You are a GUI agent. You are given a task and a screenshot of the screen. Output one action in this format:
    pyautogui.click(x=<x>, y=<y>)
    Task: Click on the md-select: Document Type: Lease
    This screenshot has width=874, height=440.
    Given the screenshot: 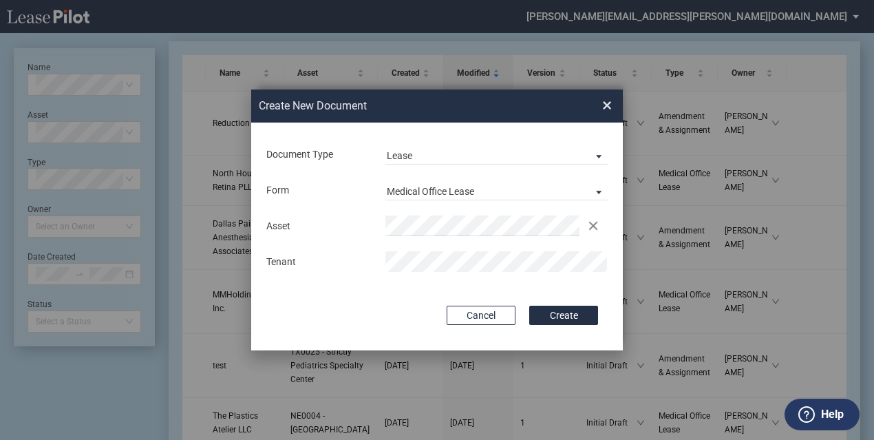 What is the action you would take?
    pyautogui.click(x=496, y=154)
    